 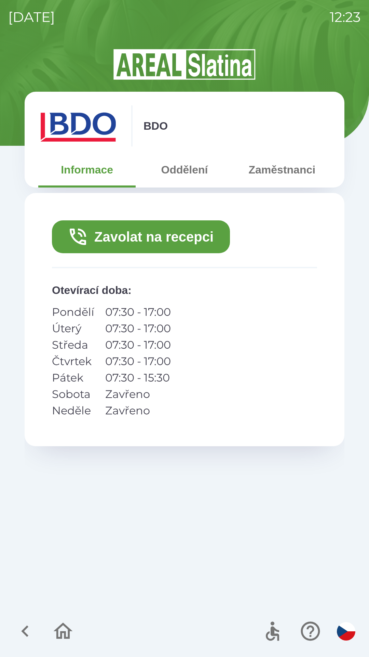 I want to click on img: cs flag, so click(x=346, y=631).